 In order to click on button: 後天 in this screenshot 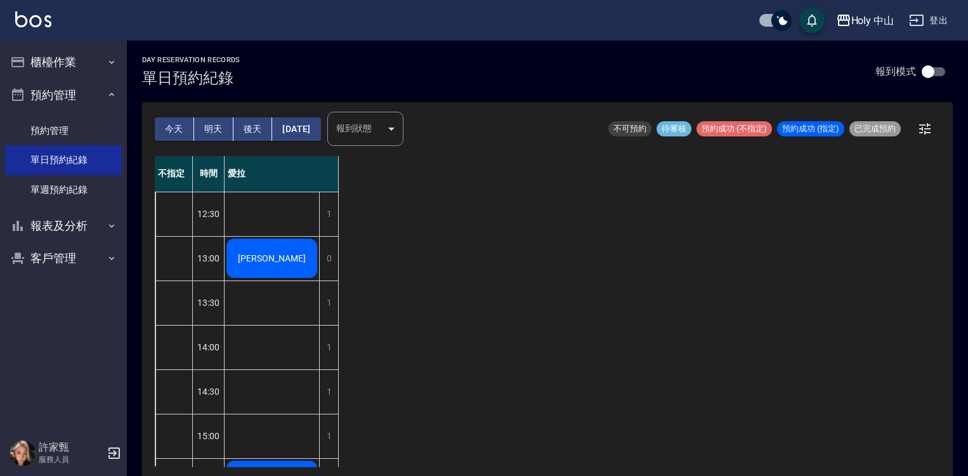, I will do `click(253, 129)`.